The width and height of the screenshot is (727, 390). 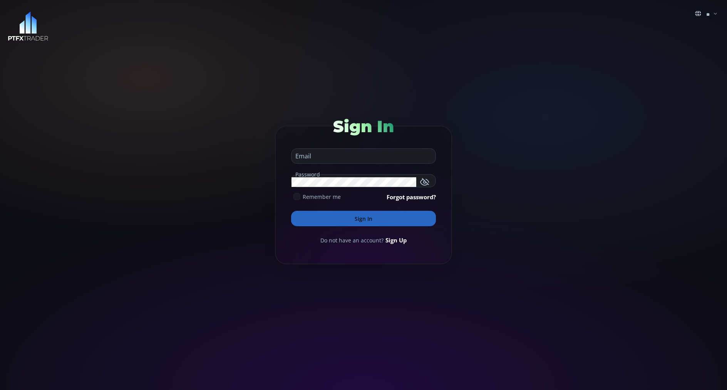 I want to click on div: Do not have an account?, so click(x=363, y=240).